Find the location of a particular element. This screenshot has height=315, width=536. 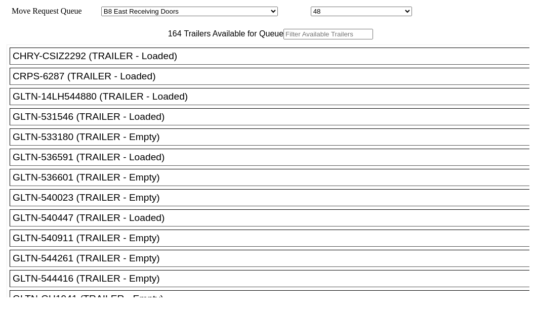

div: GLTN-533180 (TRAILER - Empty) is located at coordinates (274, 137).